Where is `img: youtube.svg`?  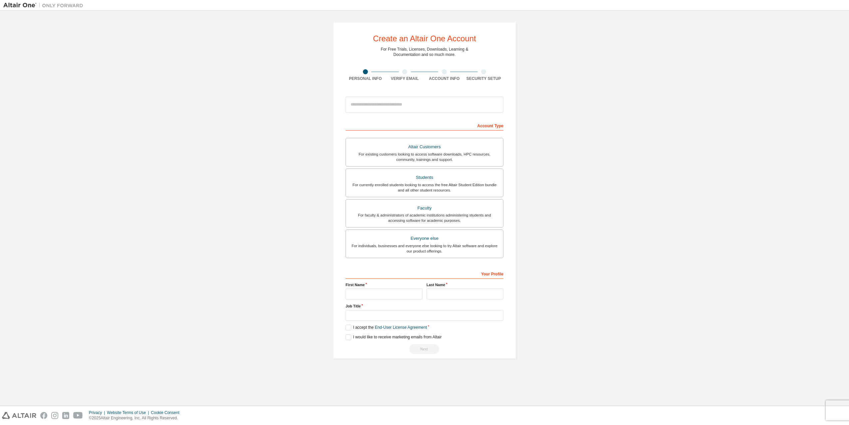 img: youtube.svg is located at coordinates (78, 415).